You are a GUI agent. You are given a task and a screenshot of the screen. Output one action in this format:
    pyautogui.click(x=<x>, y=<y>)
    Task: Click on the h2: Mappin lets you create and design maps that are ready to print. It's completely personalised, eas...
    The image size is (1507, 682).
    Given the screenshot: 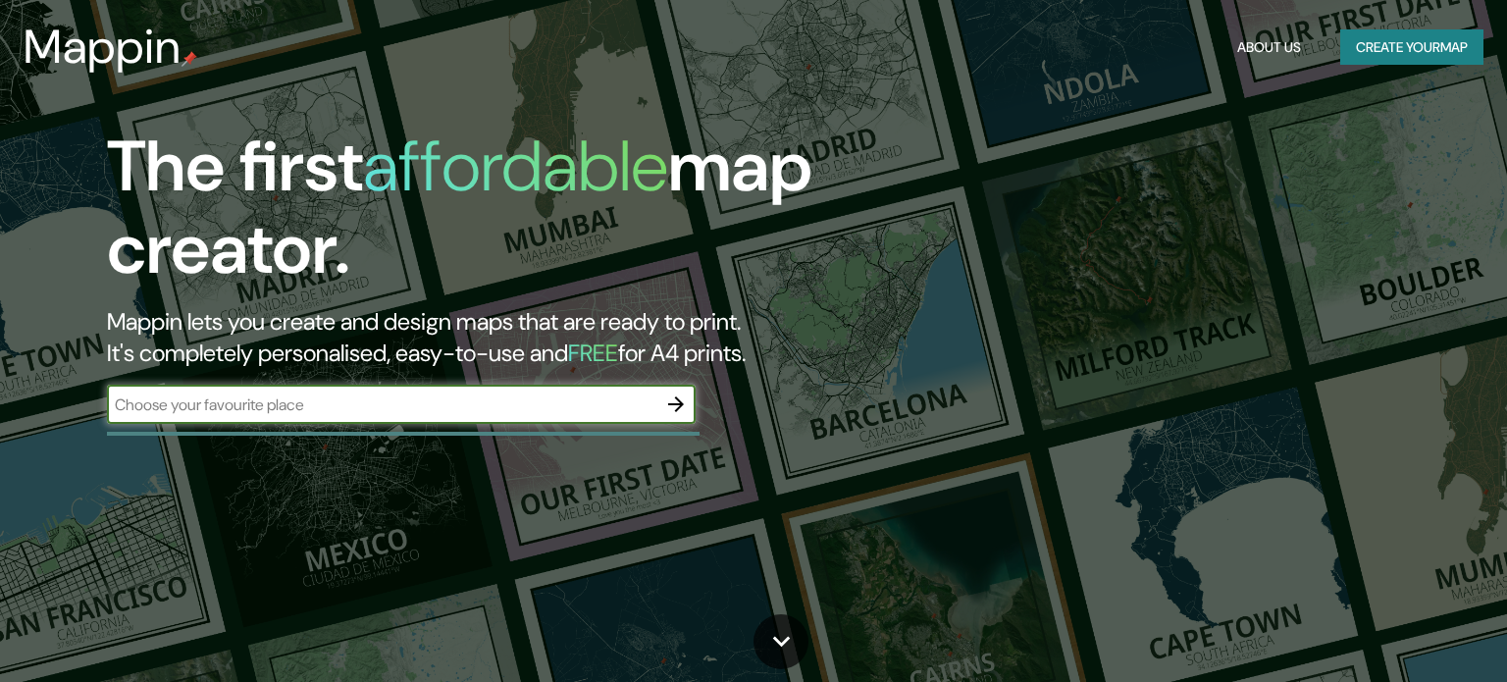 What is the action you would take?
    pyautogui.click(x=484, y=338)
    